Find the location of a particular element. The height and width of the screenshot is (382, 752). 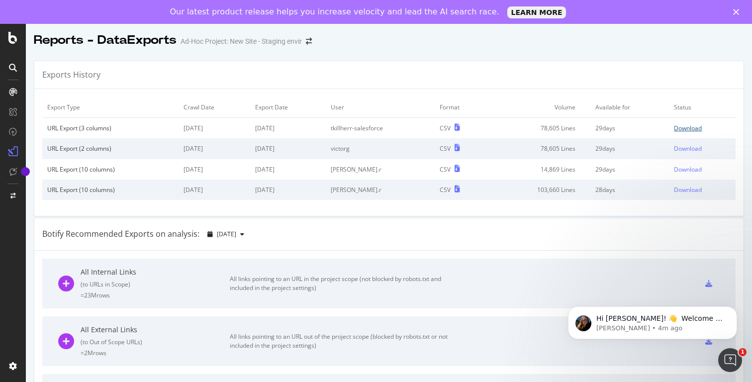

div: message notification from Laura, 4m ago. Hi Thomas! 👋 Welcome to Botify chat support! Have a ques... is located at coordinates (100, 37).